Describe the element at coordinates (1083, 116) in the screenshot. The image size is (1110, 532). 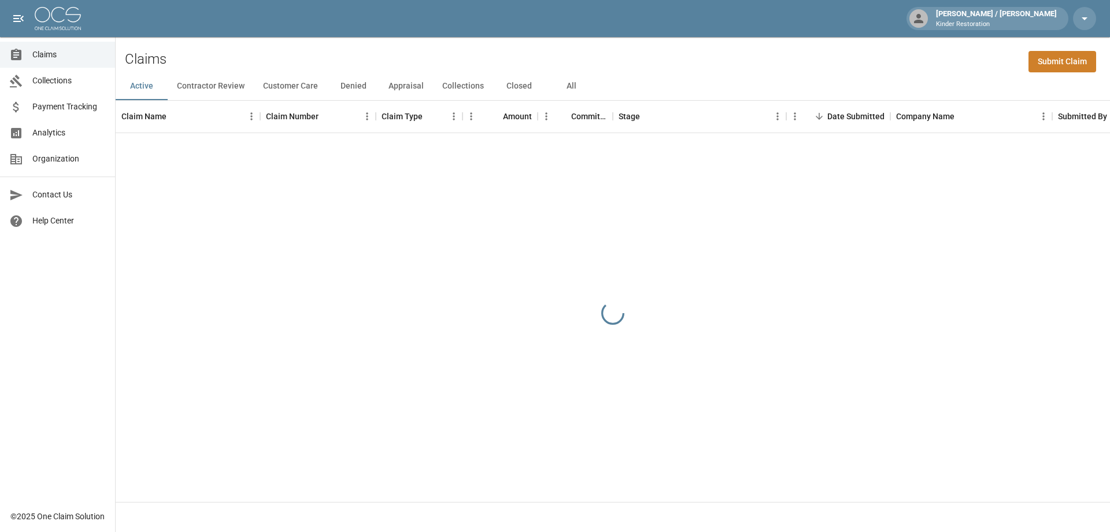
I see `div: Submitted By` at that location.